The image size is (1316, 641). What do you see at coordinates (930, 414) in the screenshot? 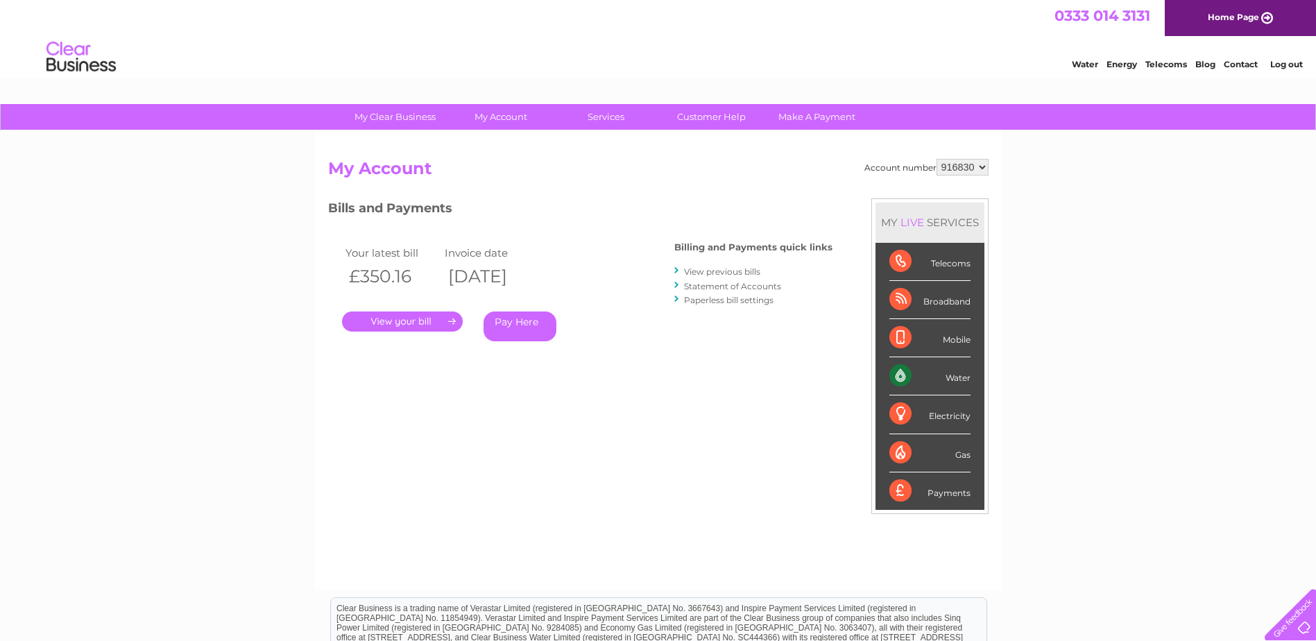
I see `div: Electricity` at bounding box center [930, 414].